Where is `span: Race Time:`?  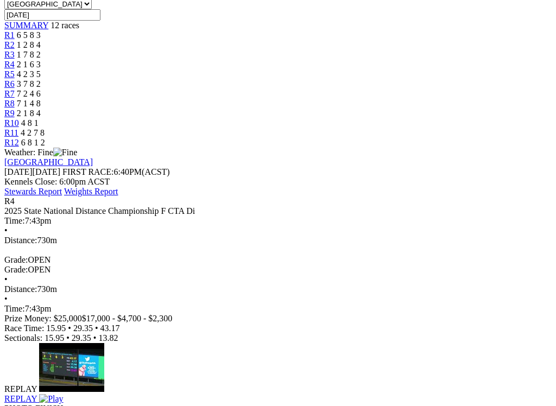
span: Race Time: is located at coordinates (24, 328).